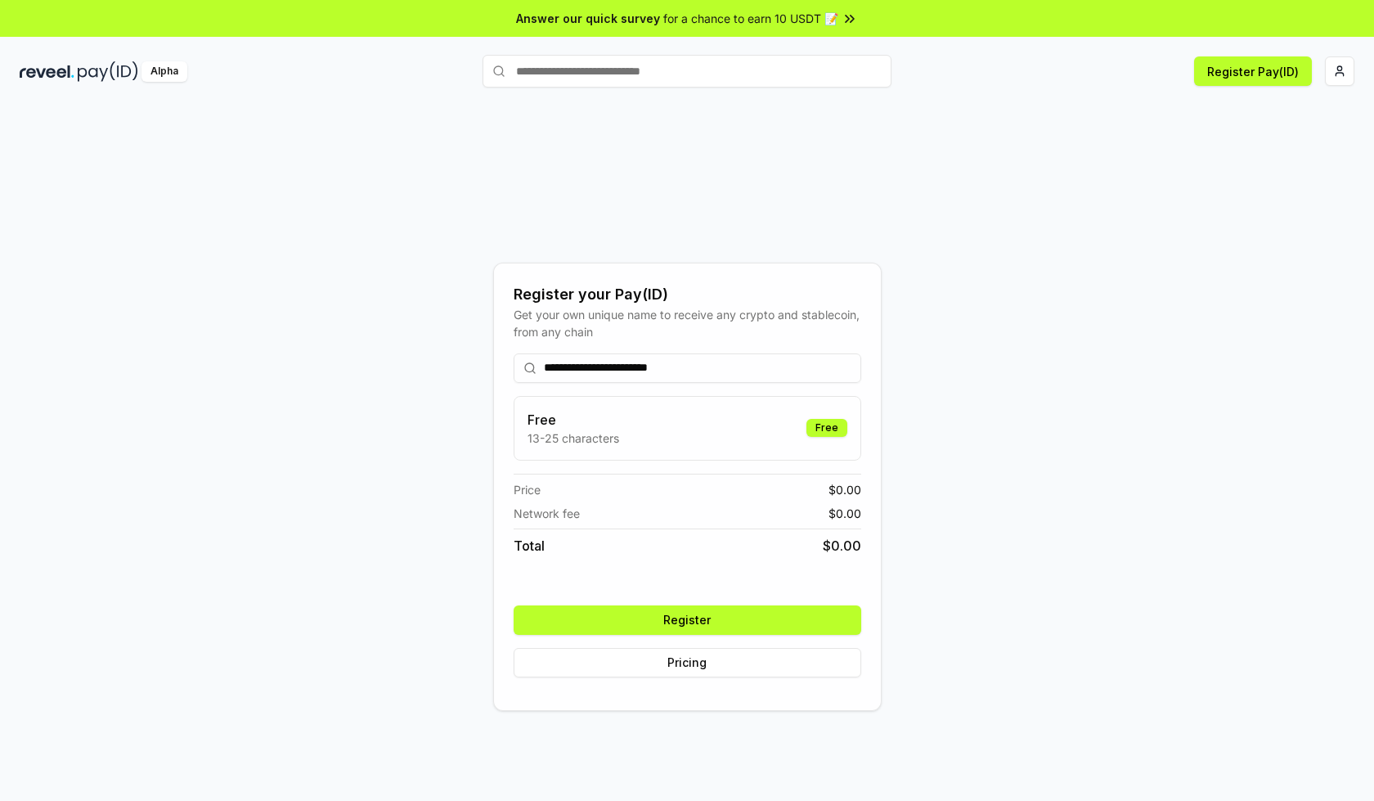  I want to click on button: Register Pay(ID), so click(1253, 71).